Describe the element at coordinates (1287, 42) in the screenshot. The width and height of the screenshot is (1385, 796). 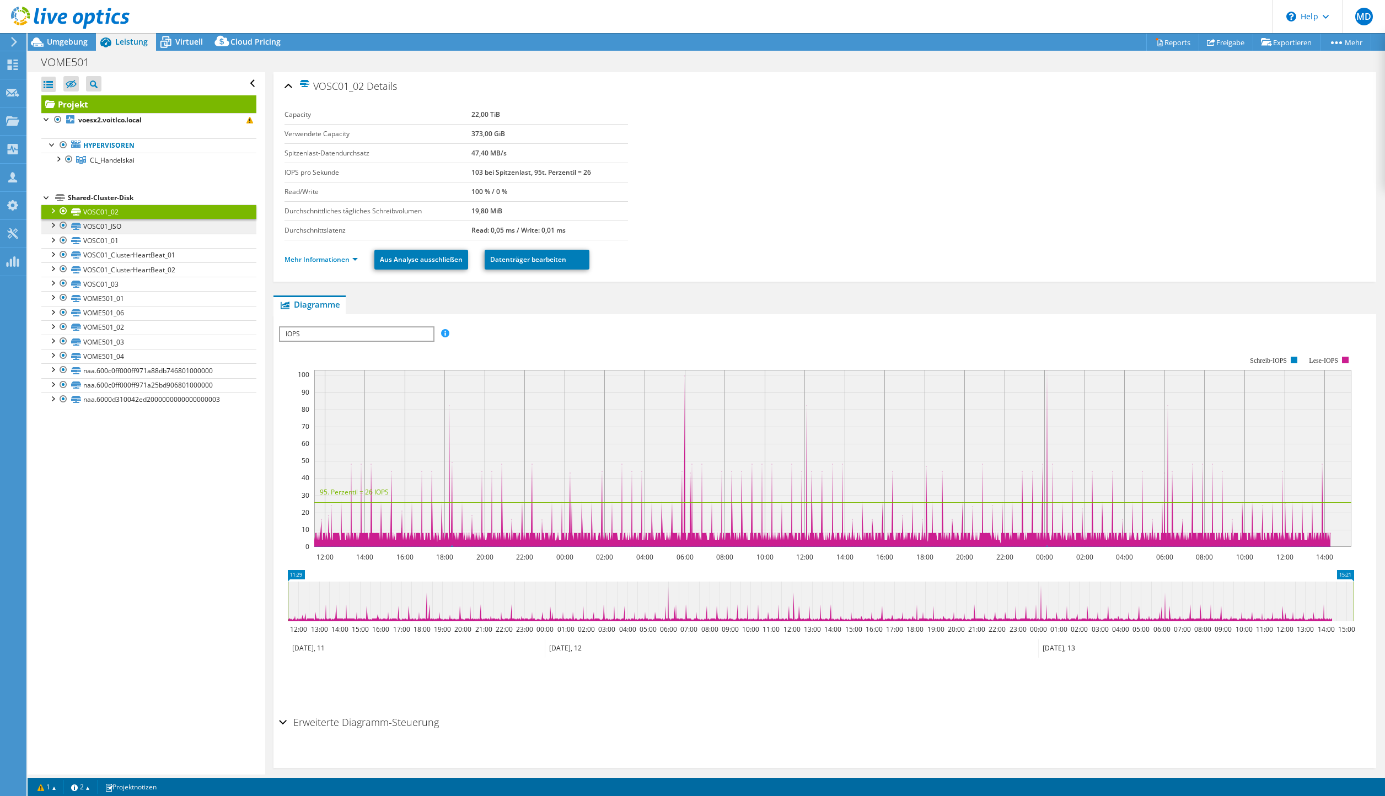
I see `a: Exportieren` at that location.